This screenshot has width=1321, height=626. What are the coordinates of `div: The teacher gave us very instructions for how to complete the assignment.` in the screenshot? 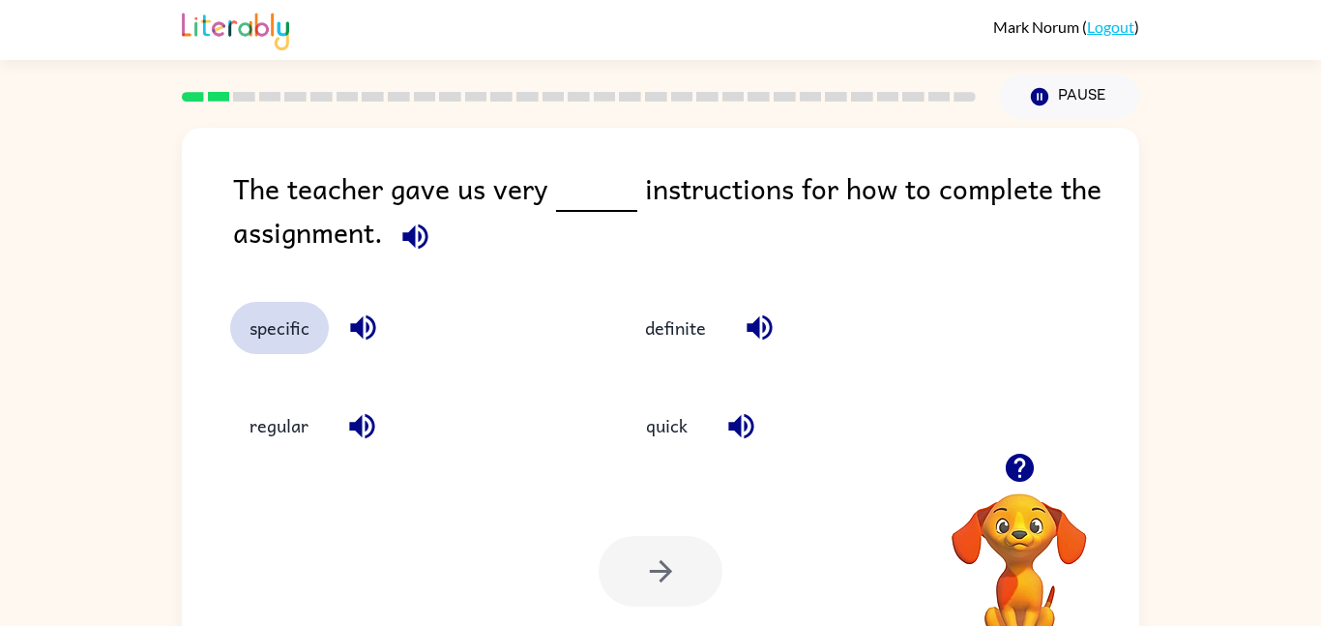 It's located at (686, 215).